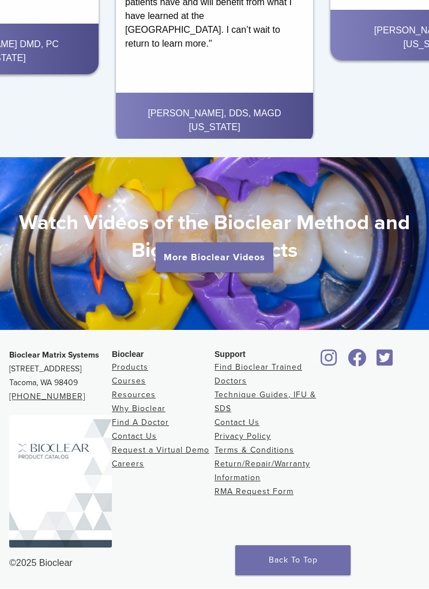  I want to click on a: Terms & Conditions, so click(254, 450).